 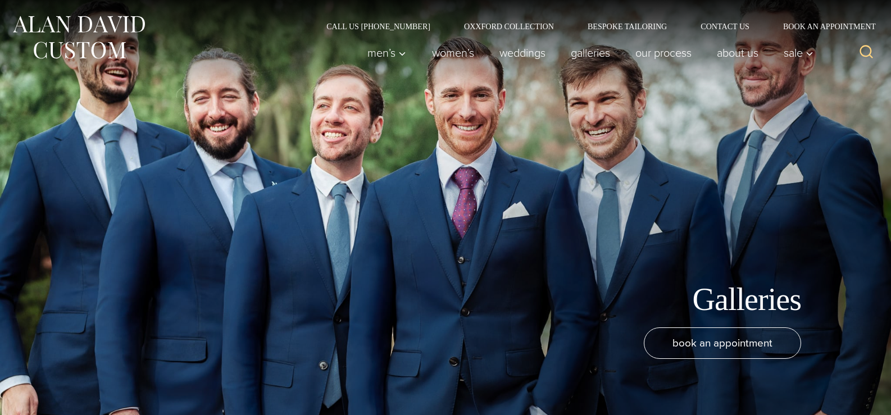 I want to click on button: View Search Form, so click(x=867, y=53).